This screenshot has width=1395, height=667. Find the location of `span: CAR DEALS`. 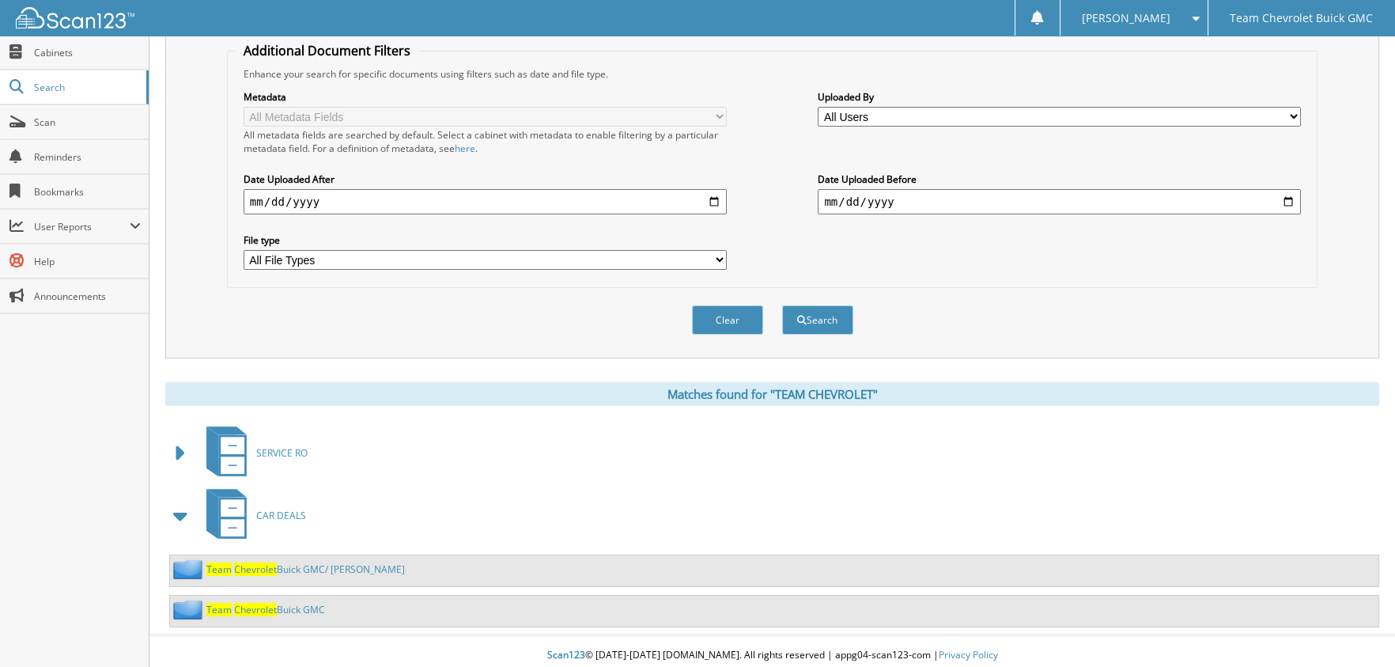

span: CAR DEALS is located at coordinates (281, 515).